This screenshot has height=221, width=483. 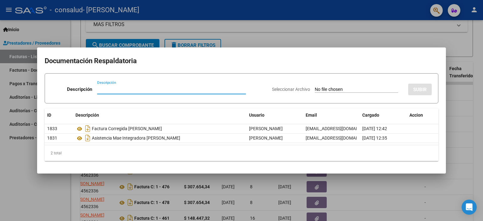 What do you see at coordinates (419, 90) in the screenshot?
I see `span: SUBIR` at bounding box center [419, 90].